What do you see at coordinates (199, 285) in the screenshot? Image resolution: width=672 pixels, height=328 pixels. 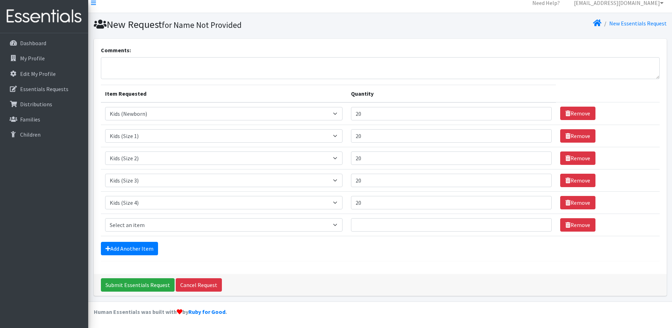 I see `a: Cancel Request` at bounding box center [199, 285].